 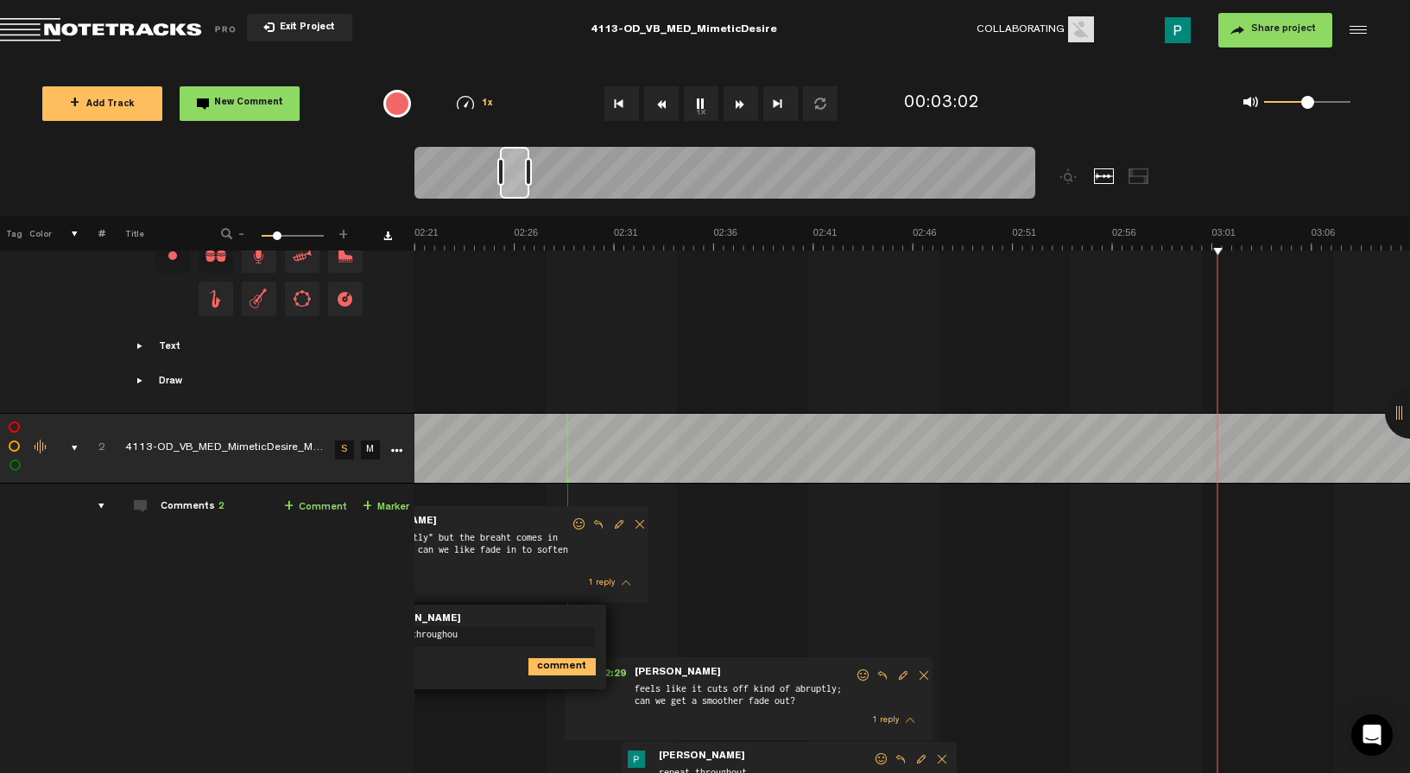 What do you see at coordinates (386, 507) in the screenshot?
I see `a: Marker` at bounding box center [386, 507].